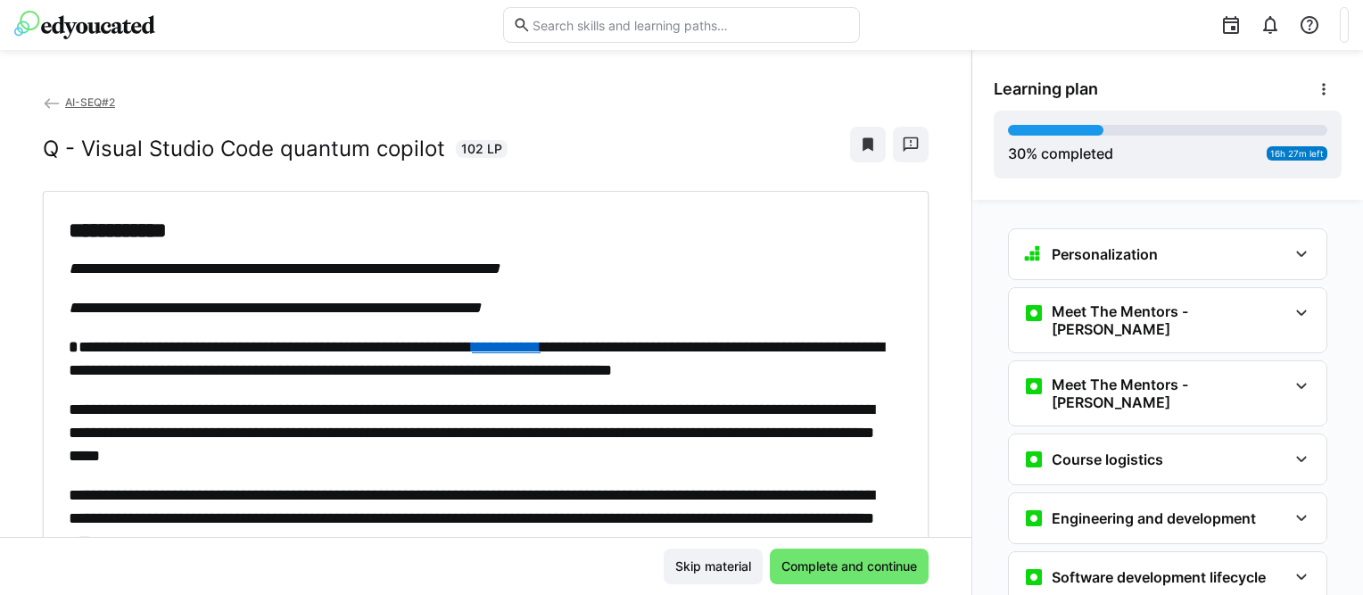 This screenshot has height=595, width=1363. What do you see at coordinates (1107, 460) in the screenshot?
I see `h3: Course logistics` at bounding box center [1107, 460].